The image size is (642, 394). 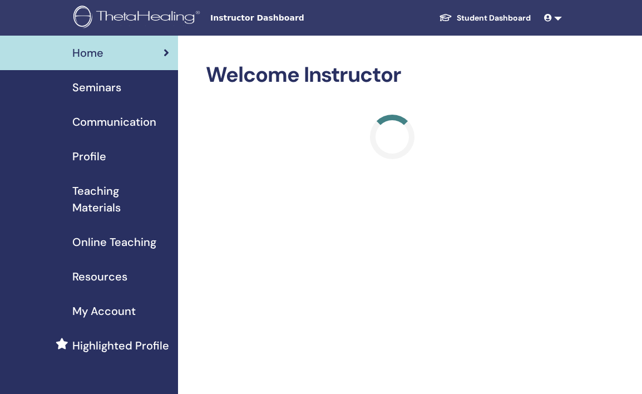 What do you see at coordinates (485, 18) in the screenshot?
I see `a: Student Dashboard` at bounding box center [485, 18].